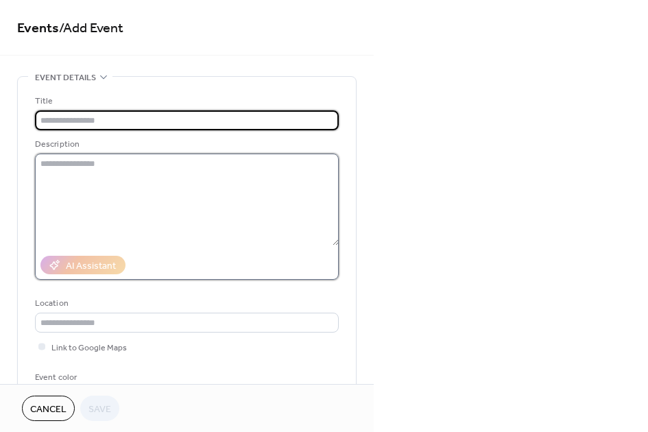  Describe the element at coordinates (185, 101) in the screenshot. I see `div: Title` at that location.